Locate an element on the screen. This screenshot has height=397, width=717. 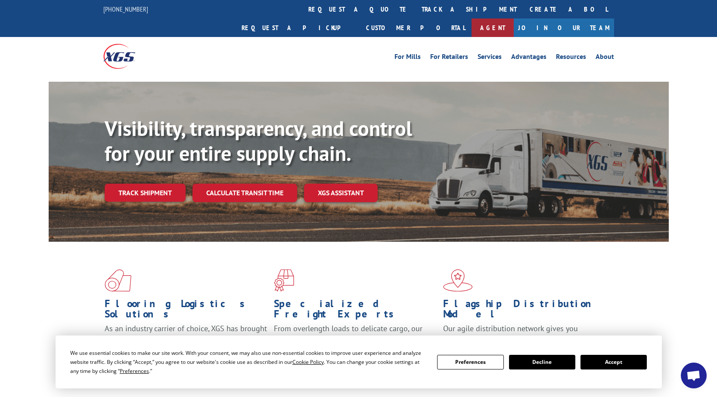
a: Track shipment is located at coordinates (145, 193).